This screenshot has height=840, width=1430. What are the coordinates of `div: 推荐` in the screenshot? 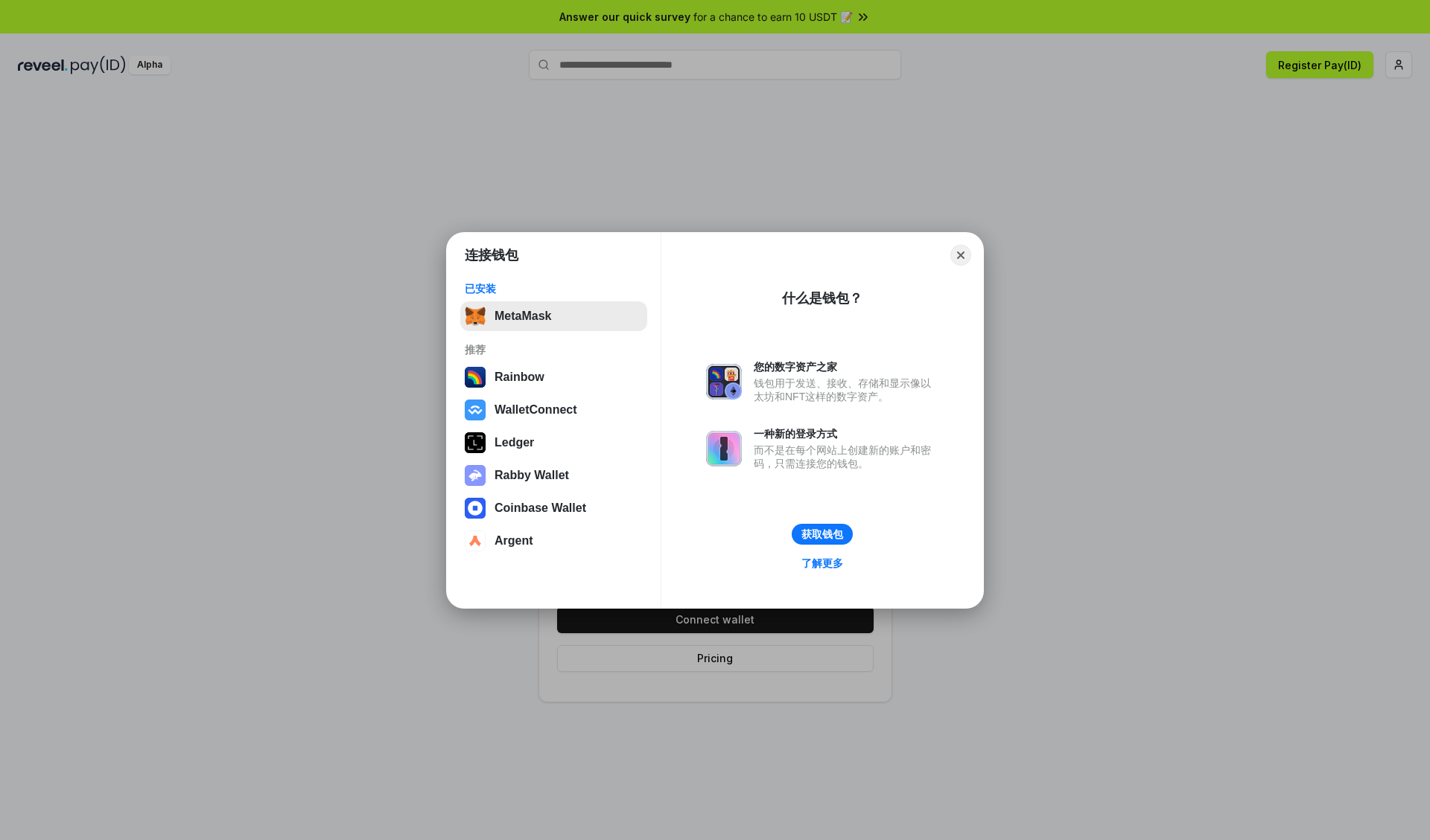 It's located at (553, 350).